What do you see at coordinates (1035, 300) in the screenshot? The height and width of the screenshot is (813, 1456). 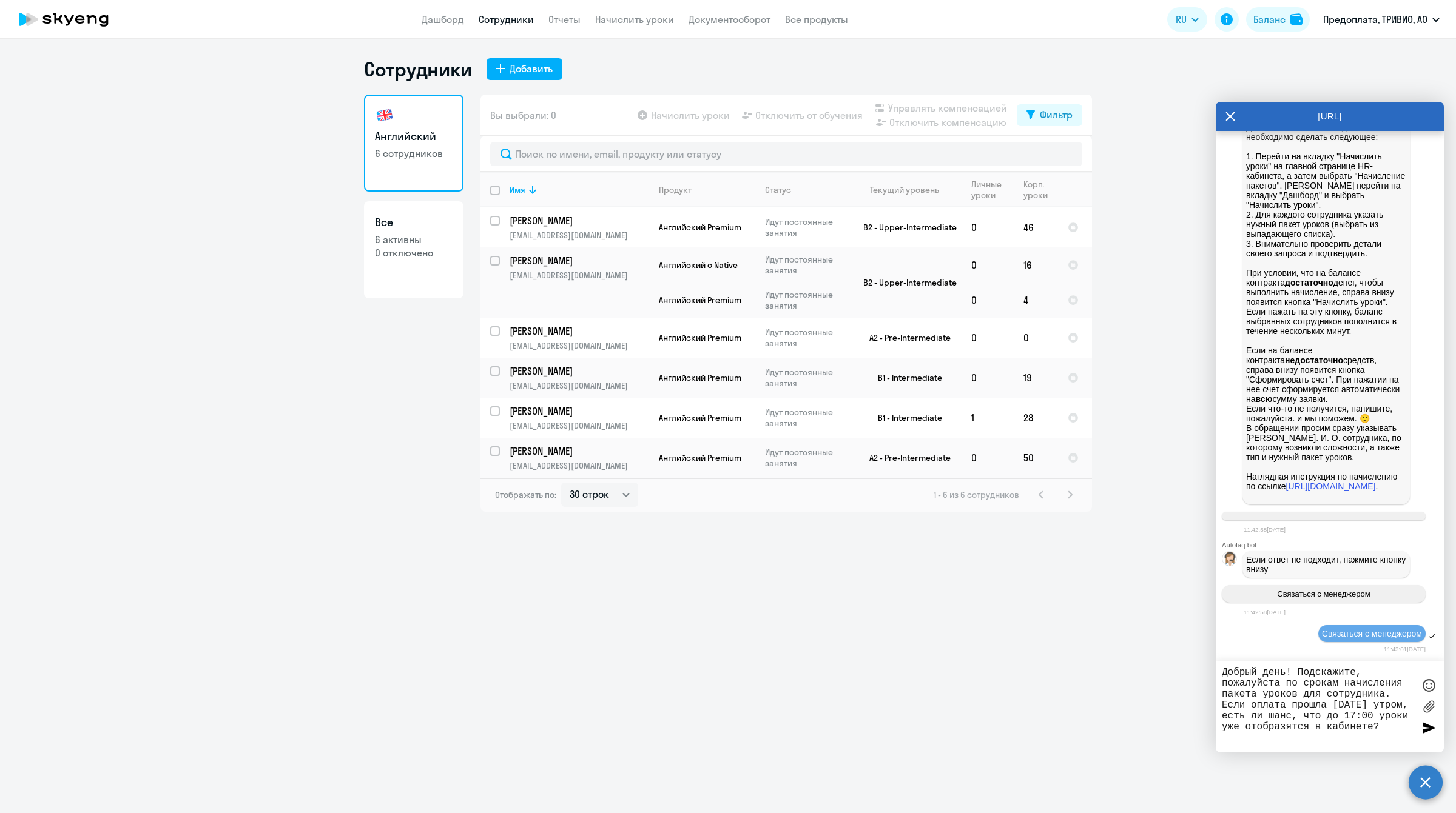 I see `td: 4` at bounding box center [1035, 300].